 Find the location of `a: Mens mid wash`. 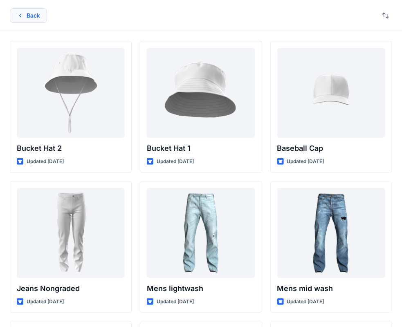

a: Mens mid wash is located at coordinates (331, 233).